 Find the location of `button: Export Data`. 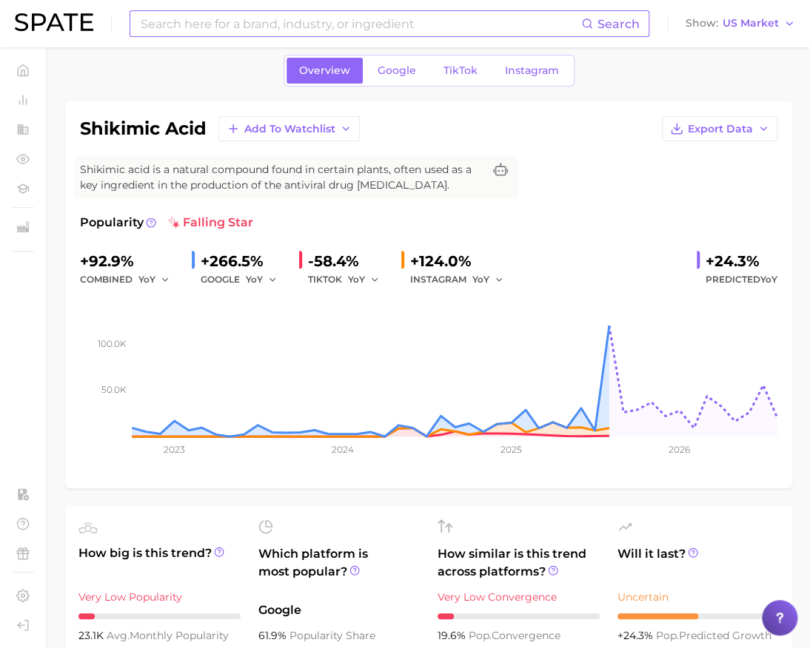

button: Export Data is located at coordinates (719, 129).